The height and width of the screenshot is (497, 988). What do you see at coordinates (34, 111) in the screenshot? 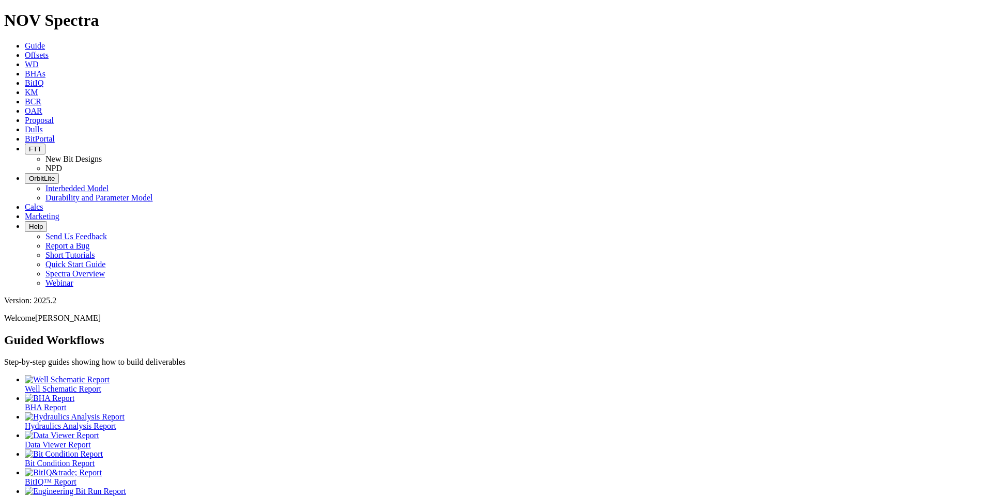
I see `a: OAR` at bounding box center [34, 111].